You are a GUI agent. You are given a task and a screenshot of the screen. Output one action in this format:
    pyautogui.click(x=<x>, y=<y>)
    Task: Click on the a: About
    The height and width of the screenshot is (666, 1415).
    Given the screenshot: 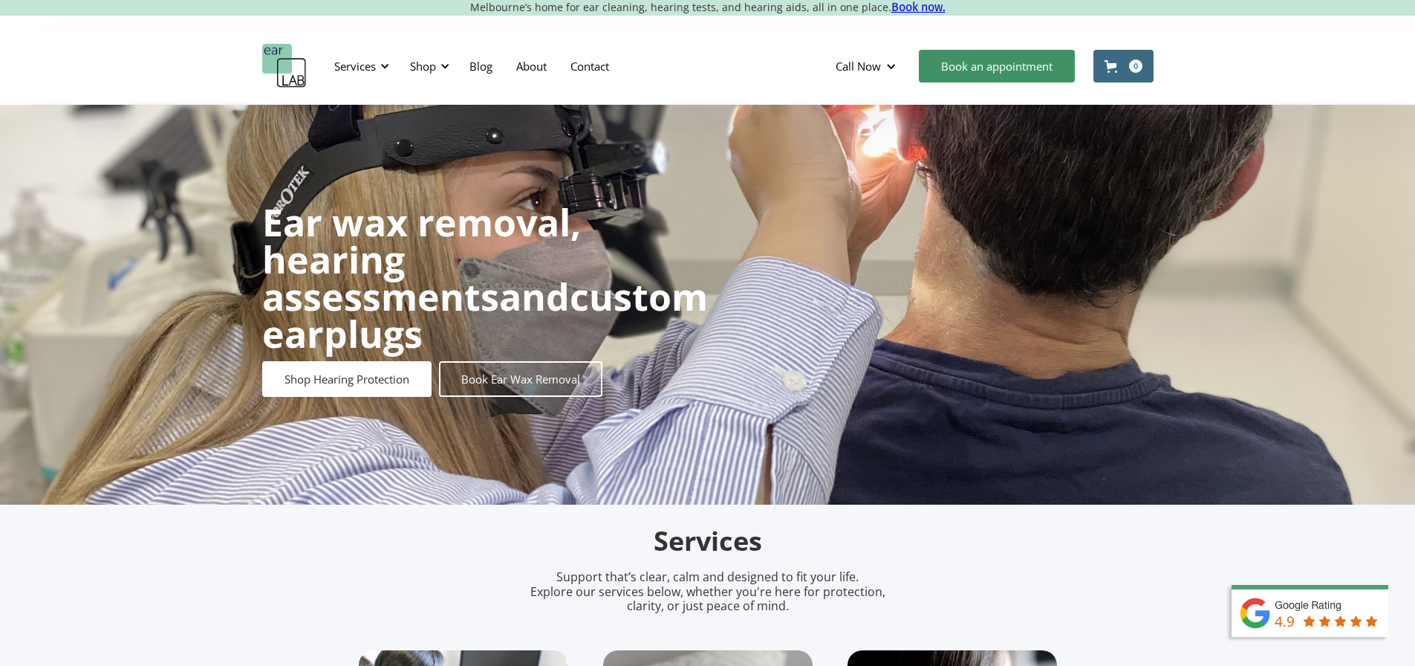 What is the action you would take?
    pyautogui.click(x=531, y=66)
    